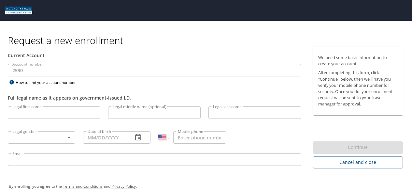 This screenshot has height=191, width=412. Describe the element at coordinates (83, 186) in the screenshot. I see `a: Terms and Conditions` at that location.